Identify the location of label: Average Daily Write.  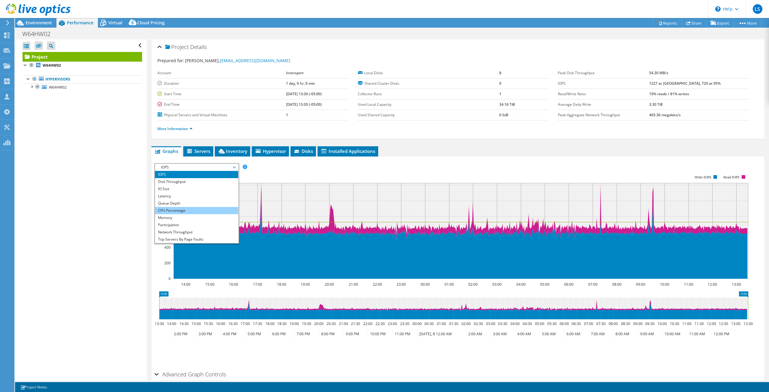
(604, 105).